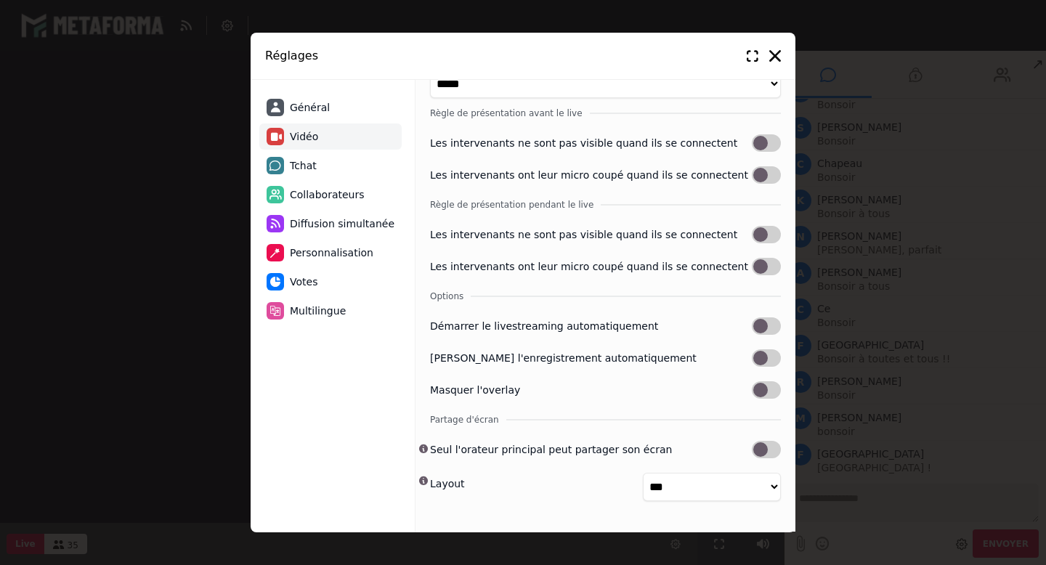  Describe the element at coordinates (342, 224) in the screenshot. I see `span: Diffusion simultanée` at that location.